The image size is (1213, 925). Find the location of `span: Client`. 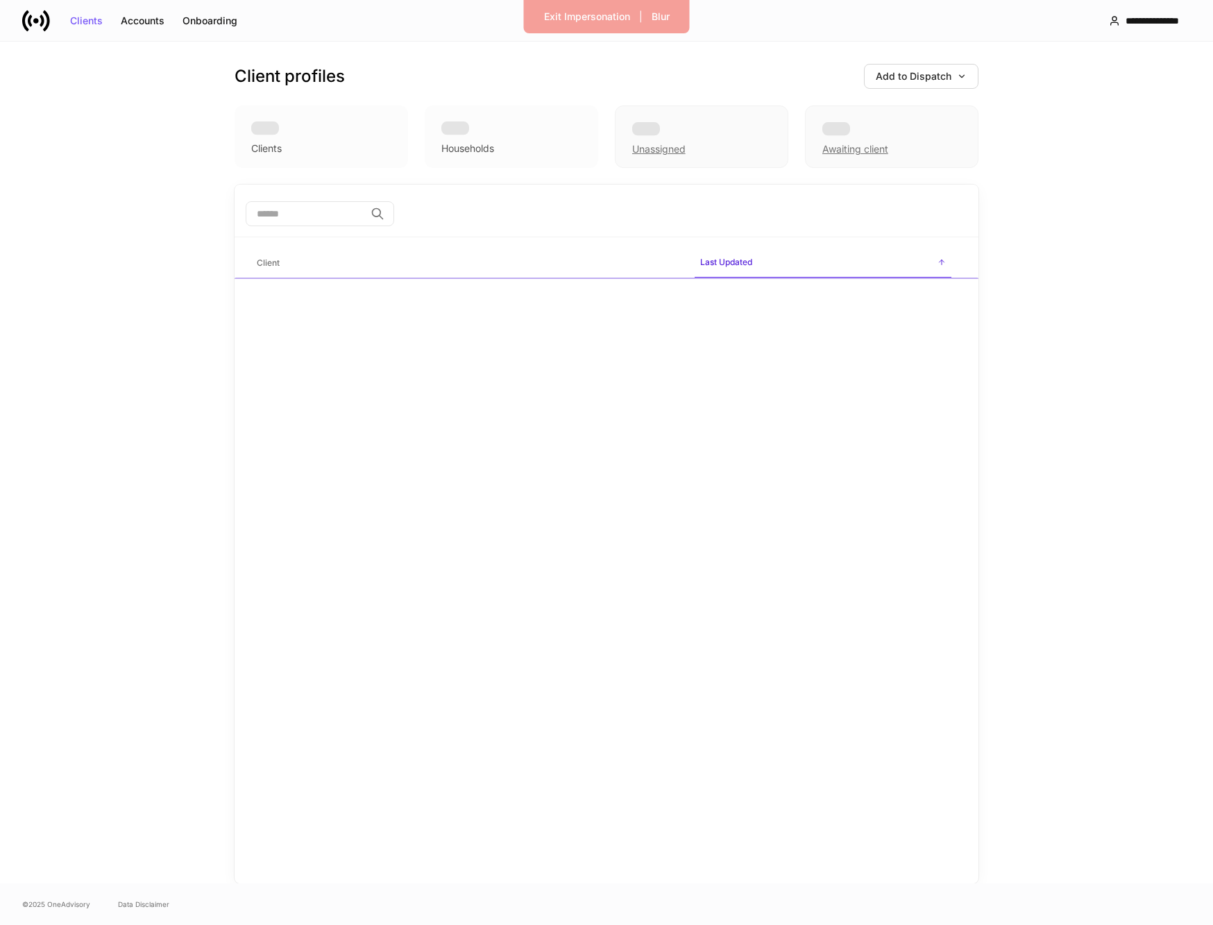

span: Client is located at coordinates (467, 263).